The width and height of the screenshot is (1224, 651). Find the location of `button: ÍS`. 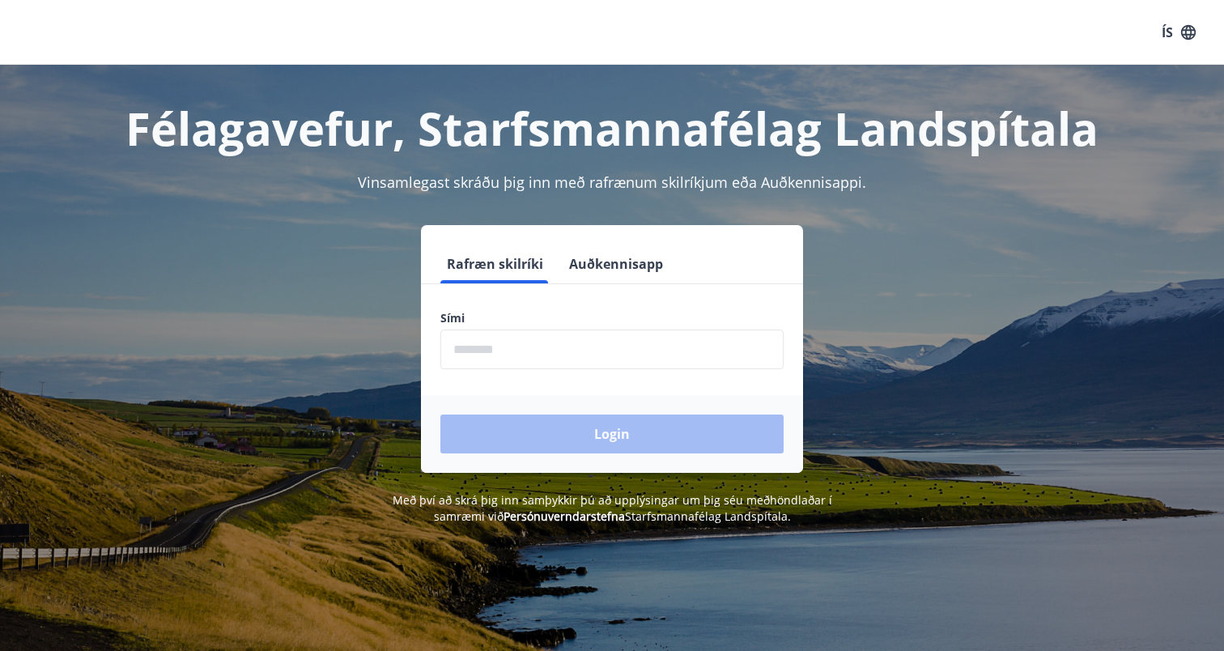

button: ÍS is located at coordinates (1179, 32).